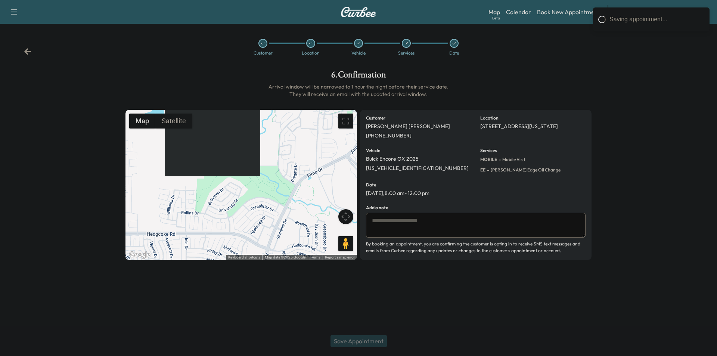 The width and height of the screenshot is (717, 356). Describe the element at coordinates (244, 257) in the screenshot. I see `button: Keyboard shortcuts` at that location.